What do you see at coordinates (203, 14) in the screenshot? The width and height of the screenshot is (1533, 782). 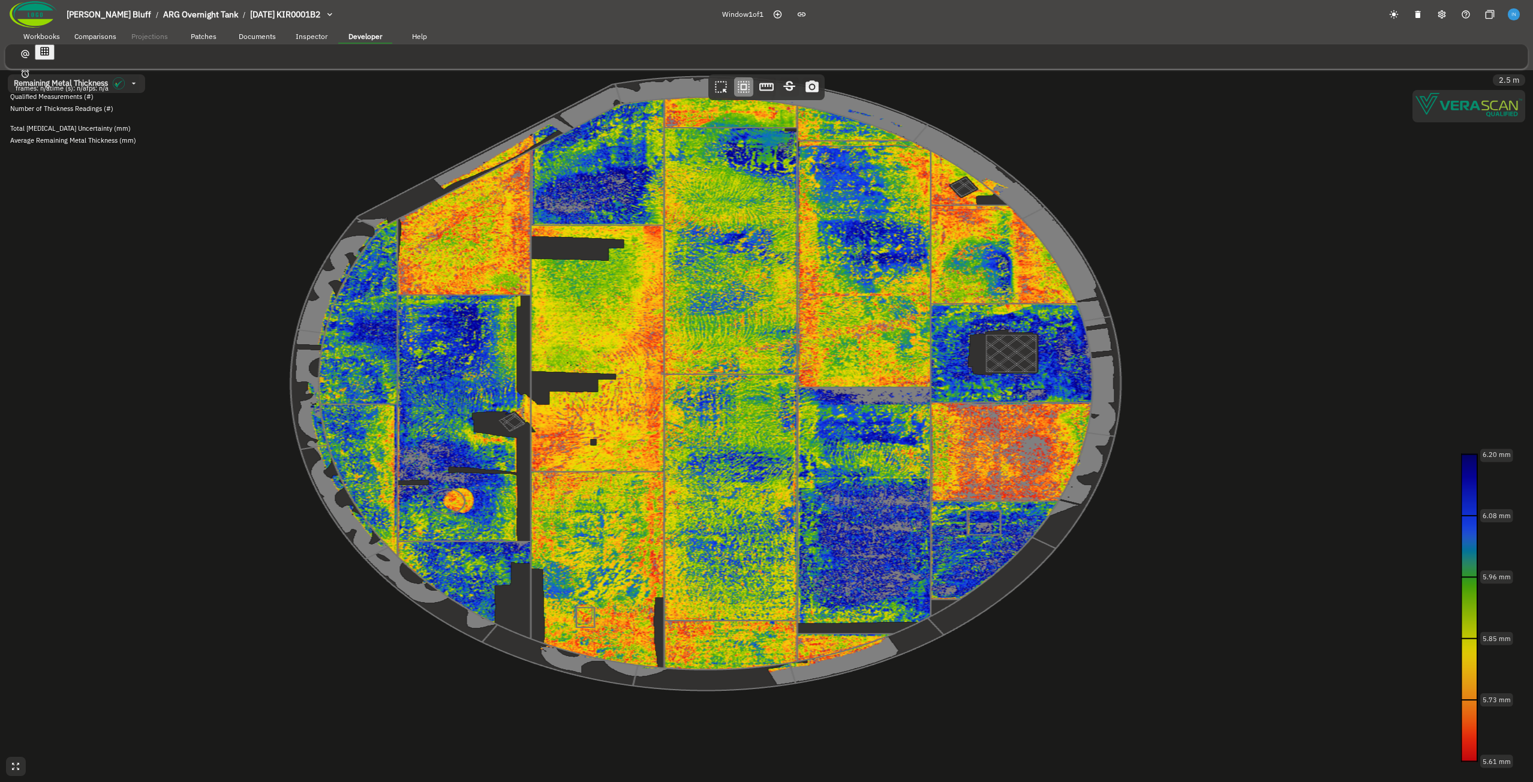 I see `button: breadcrumb` at bounding box center [203, 14].